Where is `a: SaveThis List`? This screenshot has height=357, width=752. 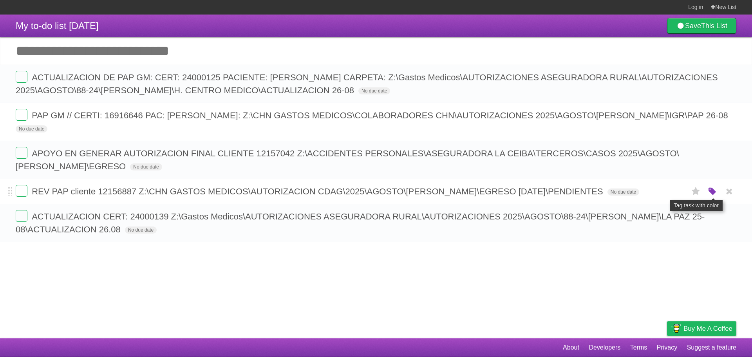 a: SaveThis List is located at coordinates (701, 26).